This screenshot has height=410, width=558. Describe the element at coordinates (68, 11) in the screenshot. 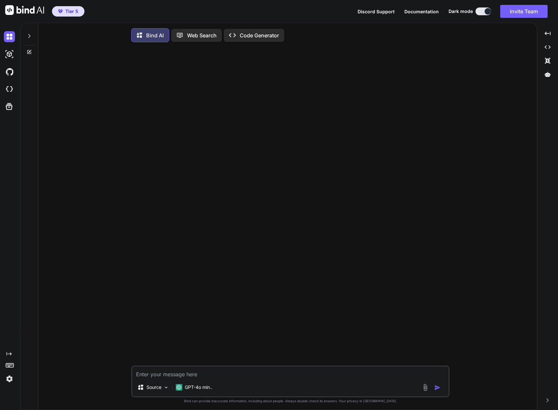

I see `button: premiumTier 5` at that location.